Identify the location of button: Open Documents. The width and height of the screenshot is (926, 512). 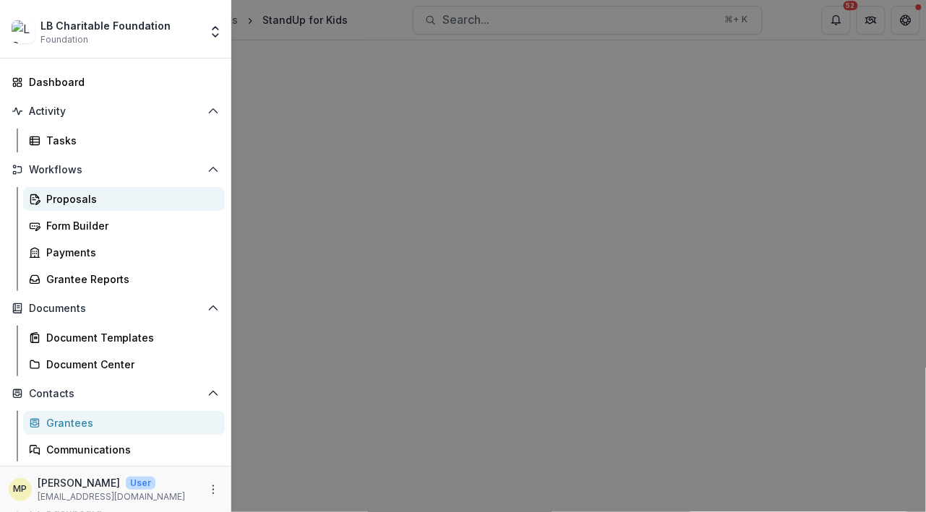
(115, 309).